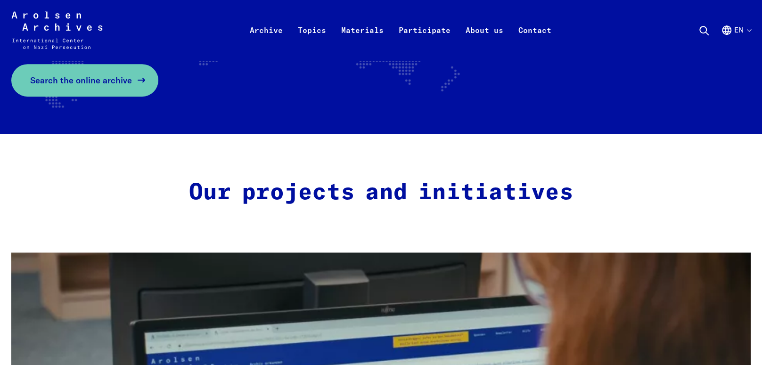 The height and width of the screenshot is (365, 762). I want to click on a: Search the online archive, so click(85, 80).